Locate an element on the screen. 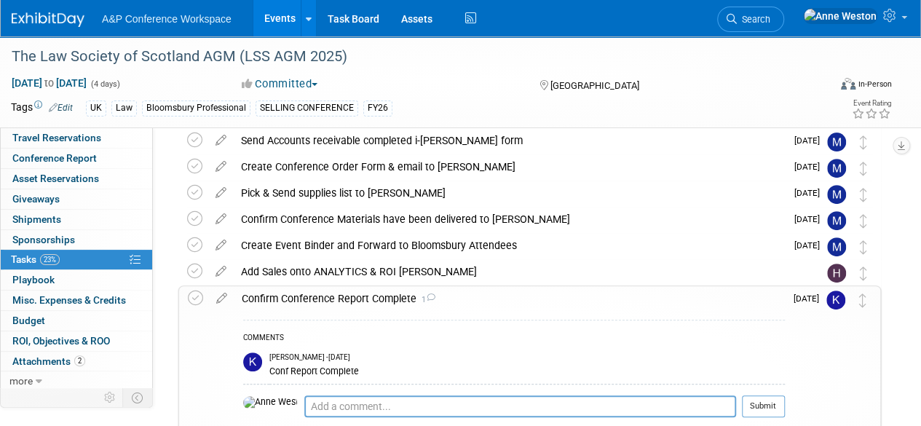  a: Conference Report is located at coordinates (76, 158).